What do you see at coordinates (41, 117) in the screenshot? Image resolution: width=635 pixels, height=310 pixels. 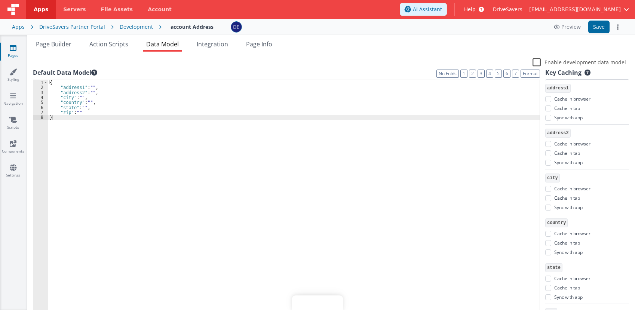 I see `div: 8` at bounding box center [41, 117].